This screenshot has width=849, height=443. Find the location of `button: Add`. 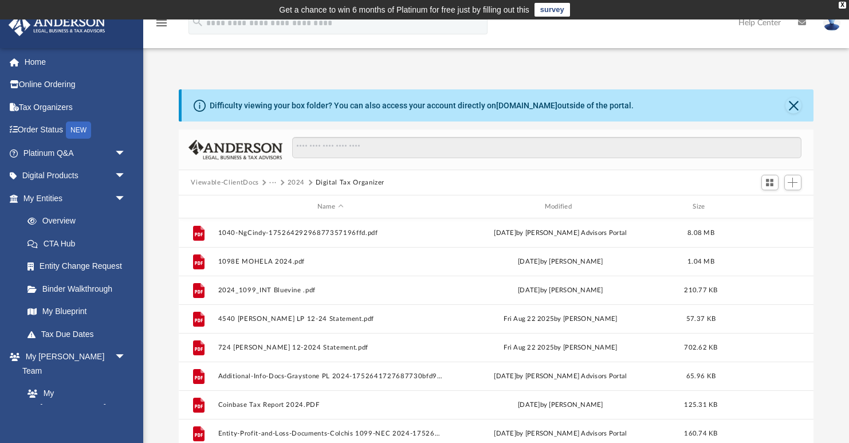

button: Add is located at coordinates (793, 183).